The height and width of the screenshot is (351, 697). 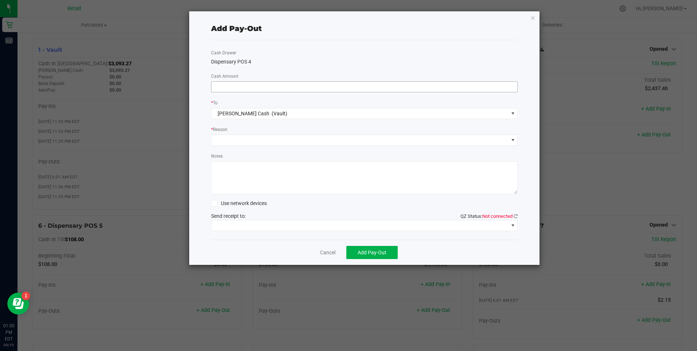 What do you see at coordinates (279, 113) in the screenshot?
I see `span: (Vault)` at bounding box center [279, 113].